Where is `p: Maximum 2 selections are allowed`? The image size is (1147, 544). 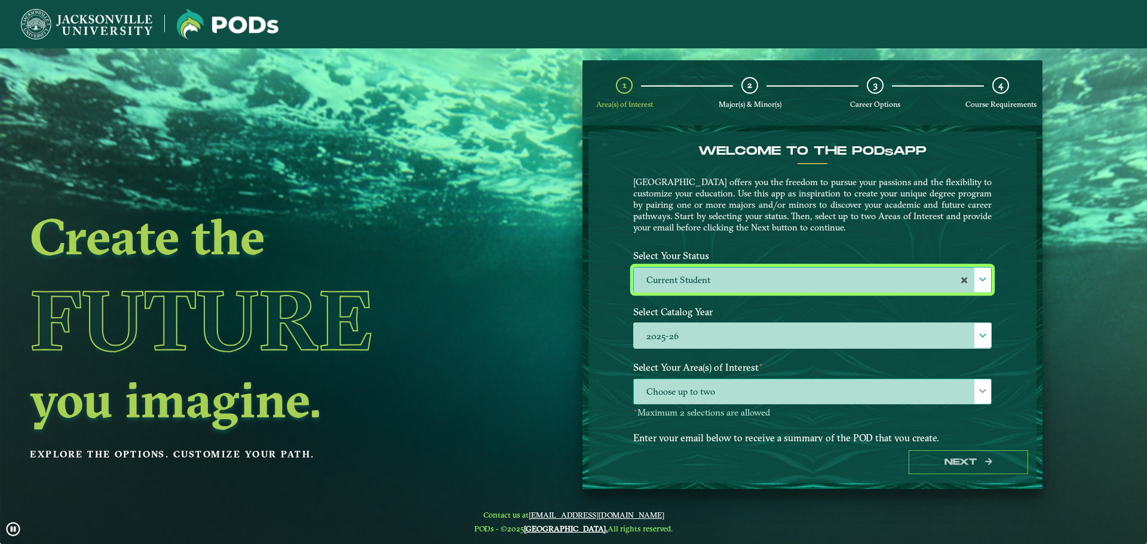 p: Maximum 2 selections are allowed is located at coordinates (813, 413).